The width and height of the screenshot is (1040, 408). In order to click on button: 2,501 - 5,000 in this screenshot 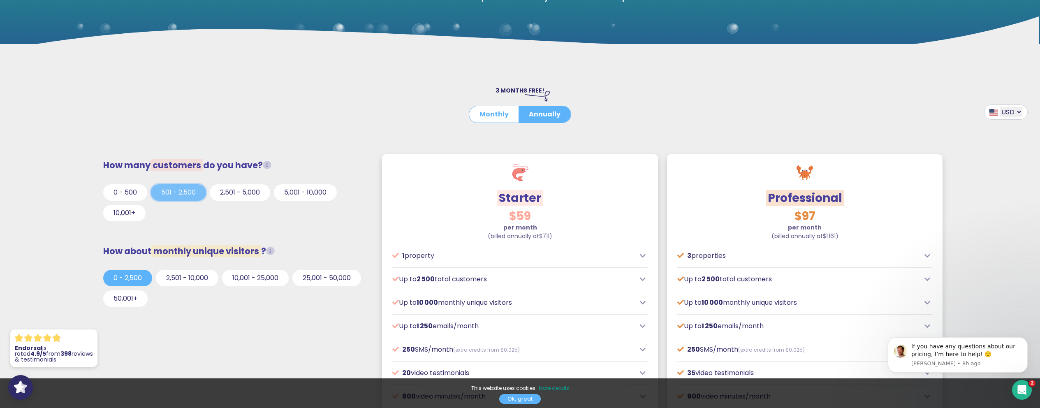, I will do `click(240, 192)`.